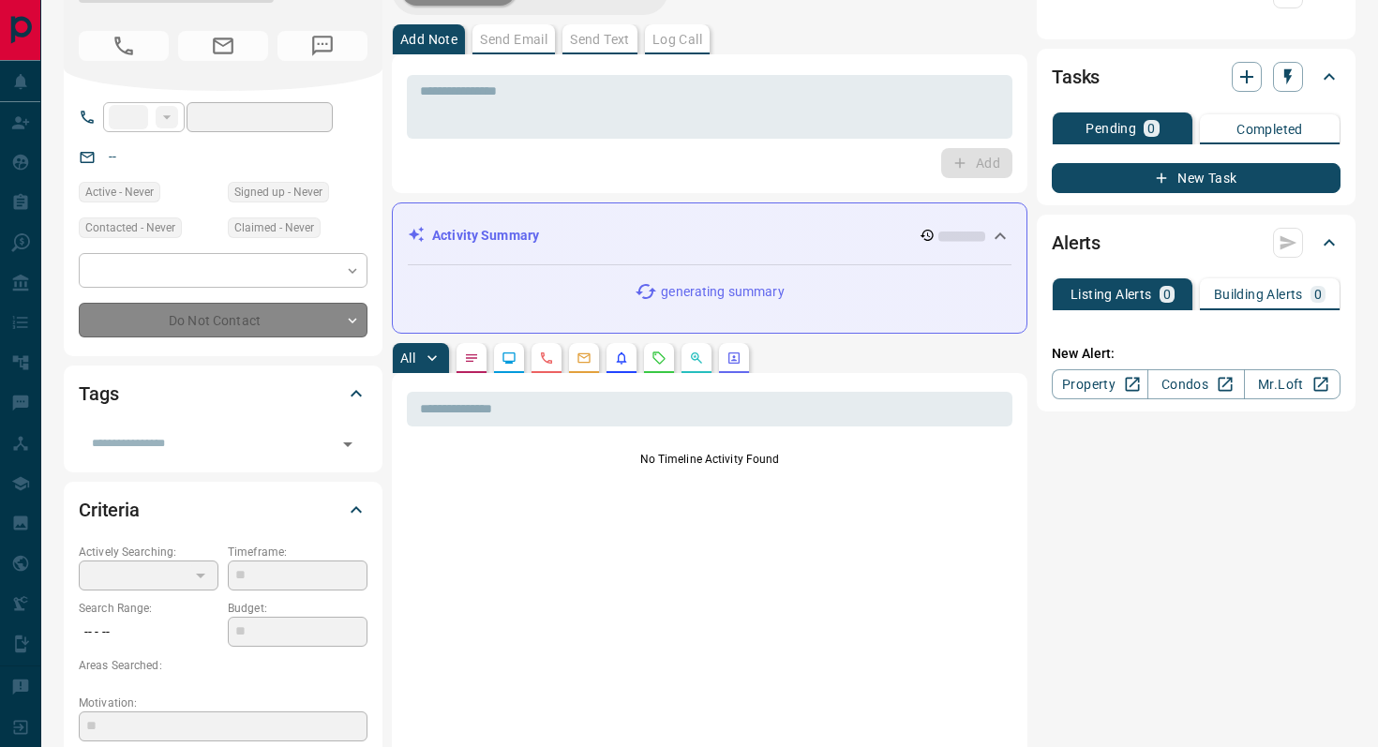  Describe the element at coordinates (223, 320) in the screenshot. I see `div: Do Not Contact` at that location.